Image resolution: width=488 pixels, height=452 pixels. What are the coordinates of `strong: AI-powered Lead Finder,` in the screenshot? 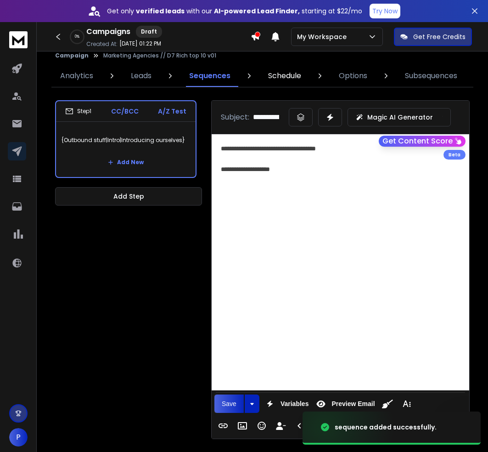 It's located at (257, 11).